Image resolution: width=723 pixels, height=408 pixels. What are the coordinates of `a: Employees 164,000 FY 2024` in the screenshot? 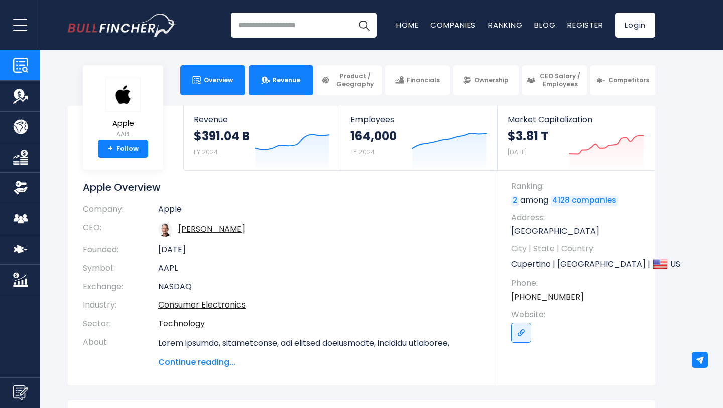 It's located at (418, 138).